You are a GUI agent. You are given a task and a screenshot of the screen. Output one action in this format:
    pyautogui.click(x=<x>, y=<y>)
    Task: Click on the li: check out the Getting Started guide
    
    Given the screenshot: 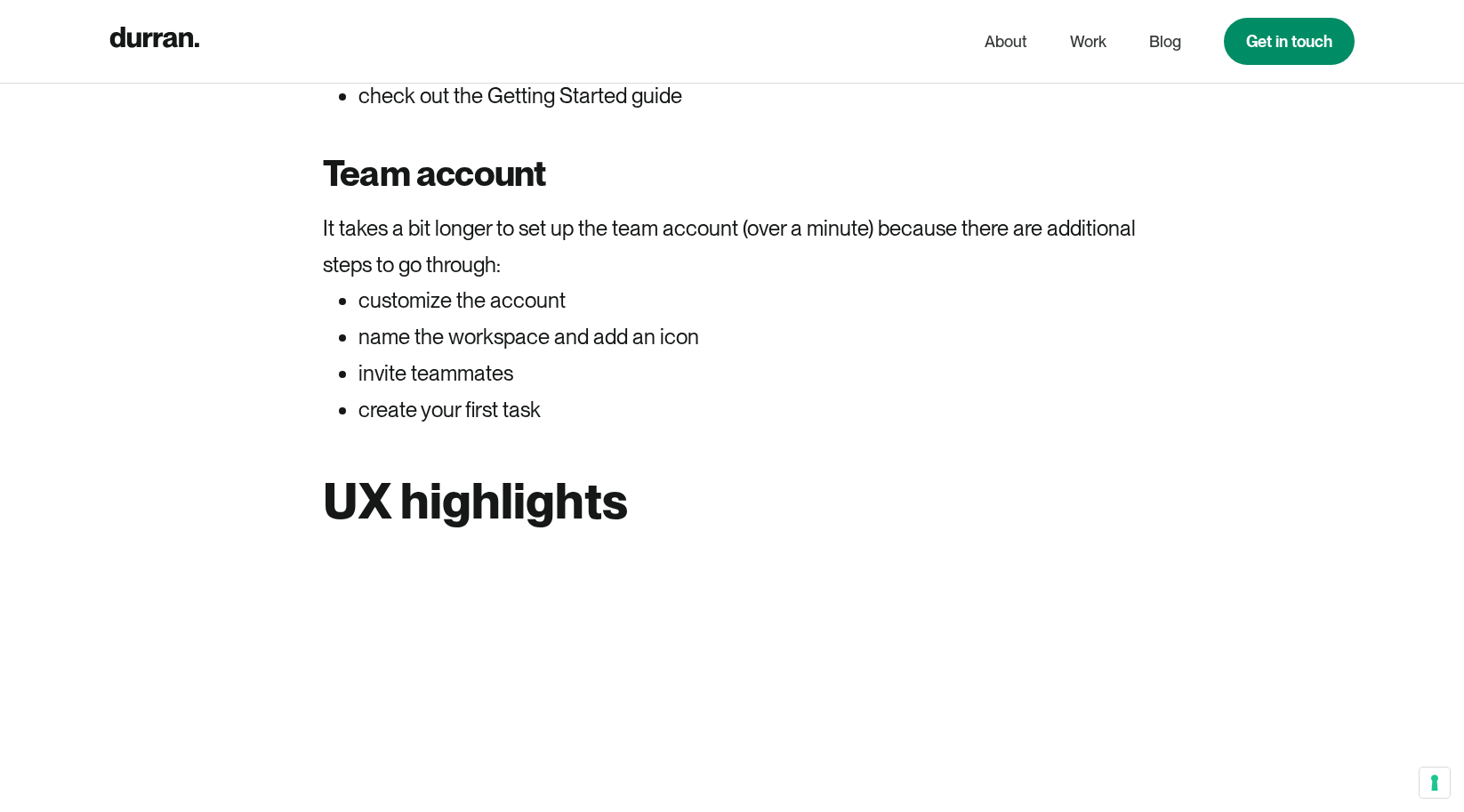 What is the action you would take?
    pyautogui.click(x=750, y=96)
    